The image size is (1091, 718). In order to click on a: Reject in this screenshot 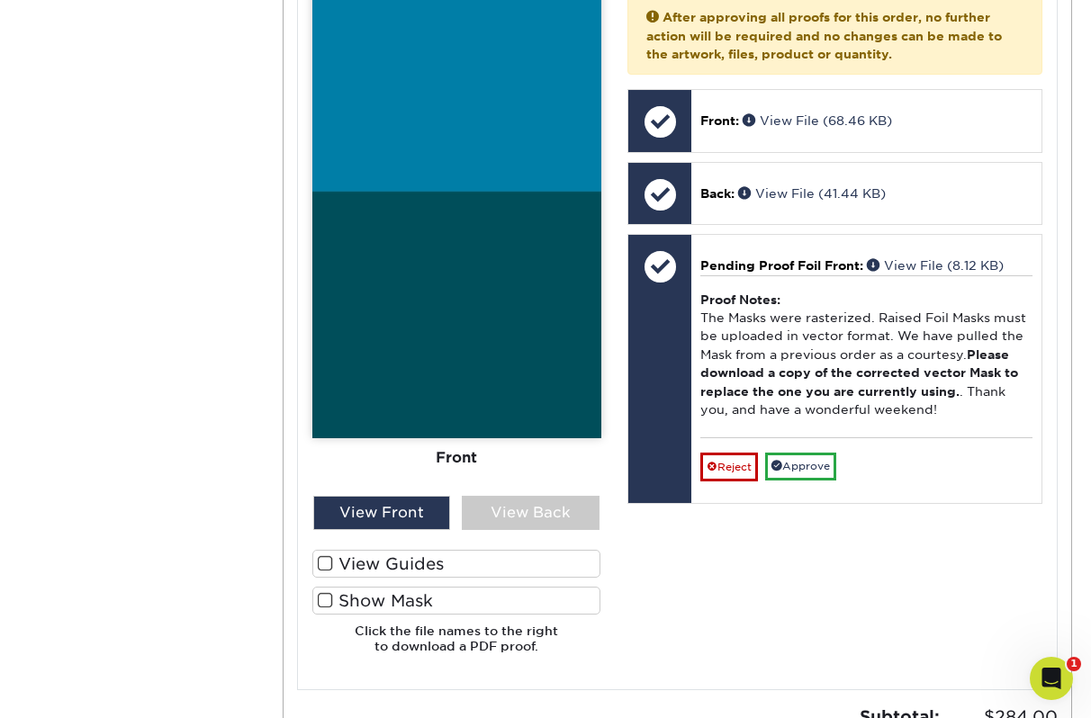, I will do `click(729, 467)`.